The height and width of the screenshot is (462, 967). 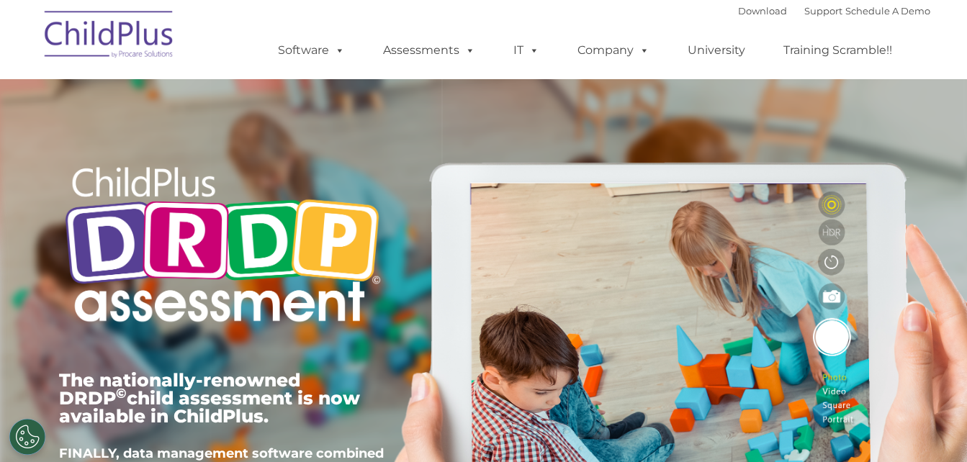 I want to click on a: Download, so click(x=762, y=11).